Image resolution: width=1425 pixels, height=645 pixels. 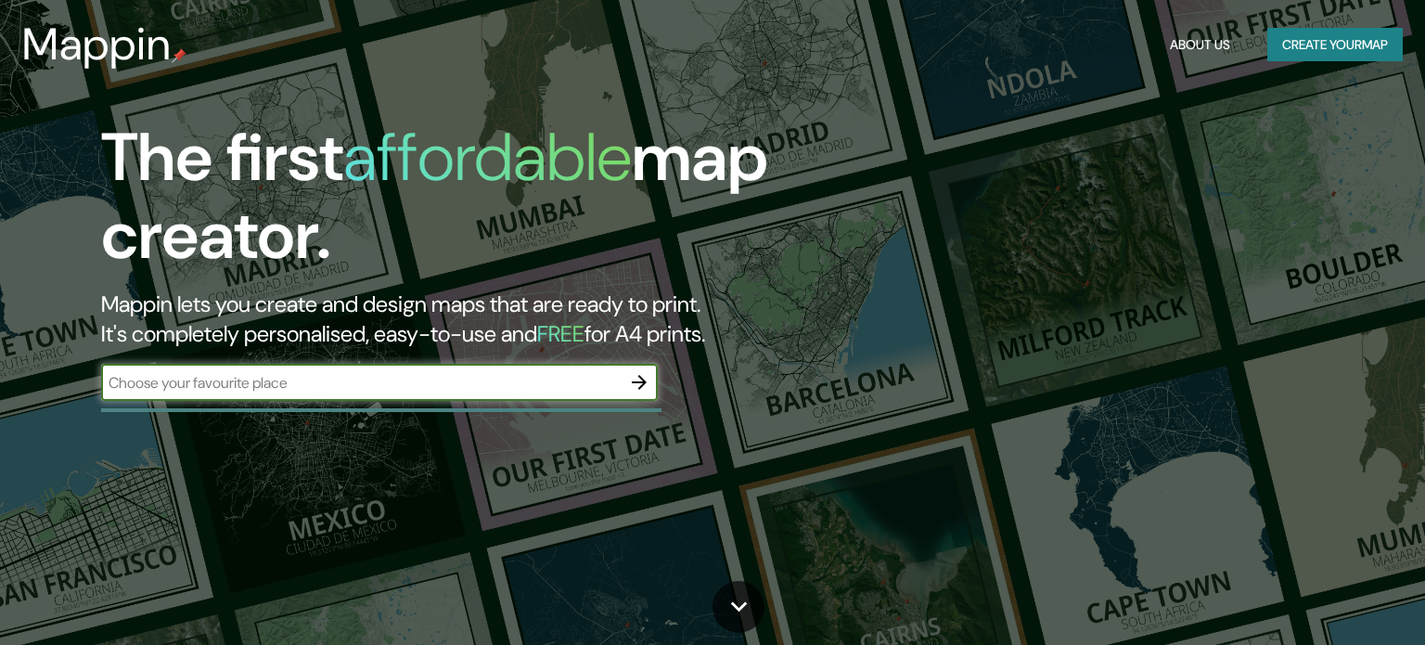 What do you see at coordinates (361, 382) in the screenshot?
I see `input: Choose your favourite place` at bounding box center [361, 382].